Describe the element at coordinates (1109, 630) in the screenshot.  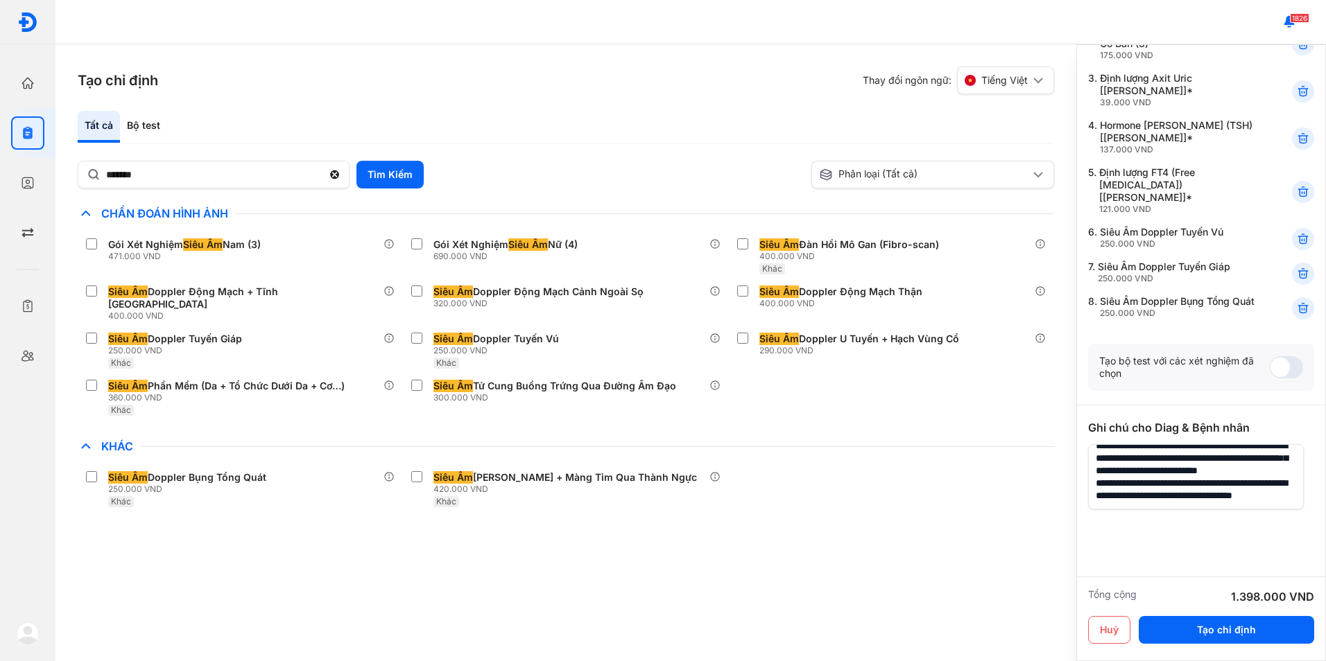
I see `button: Huỷ` at that location.